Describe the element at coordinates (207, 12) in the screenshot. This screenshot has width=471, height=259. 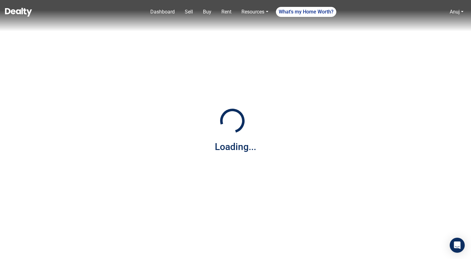
I see `a: Buy` at that location.